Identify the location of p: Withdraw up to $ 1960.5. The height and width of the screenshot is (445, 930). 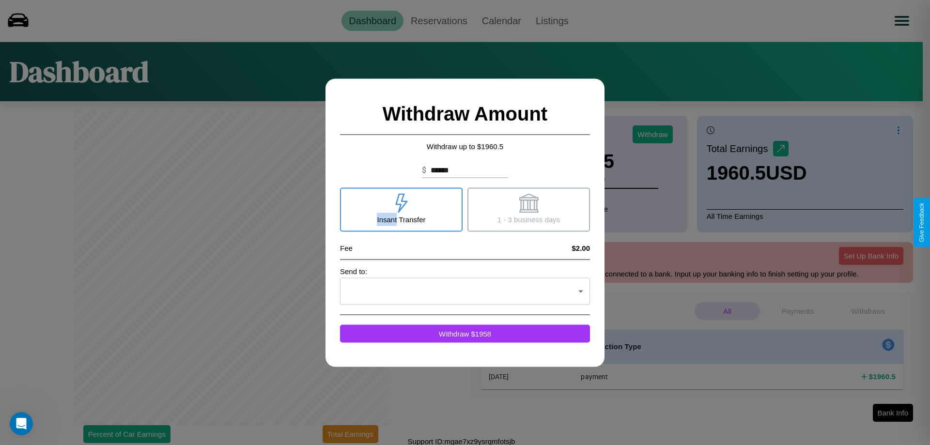
(465, 146).